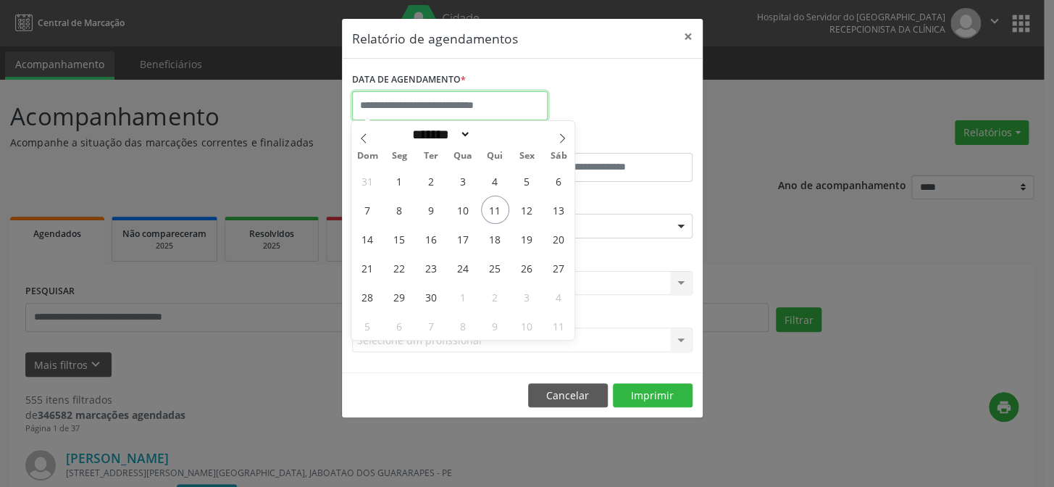 Image resolution: width=1054 pixels, height=487 pixels. Describe the element at coordinates (495, 238) in the screenshot. I see `span: Setembro 18, 2025` at that location.